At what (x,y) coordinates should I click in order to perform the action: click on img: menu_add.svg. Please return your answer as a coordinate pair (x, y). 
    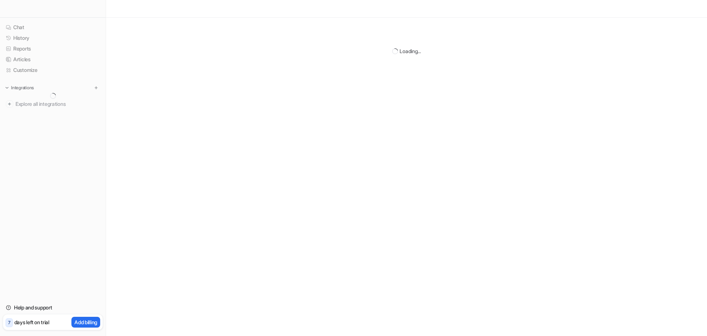
    Looking at the image, I should click on (96, 88).